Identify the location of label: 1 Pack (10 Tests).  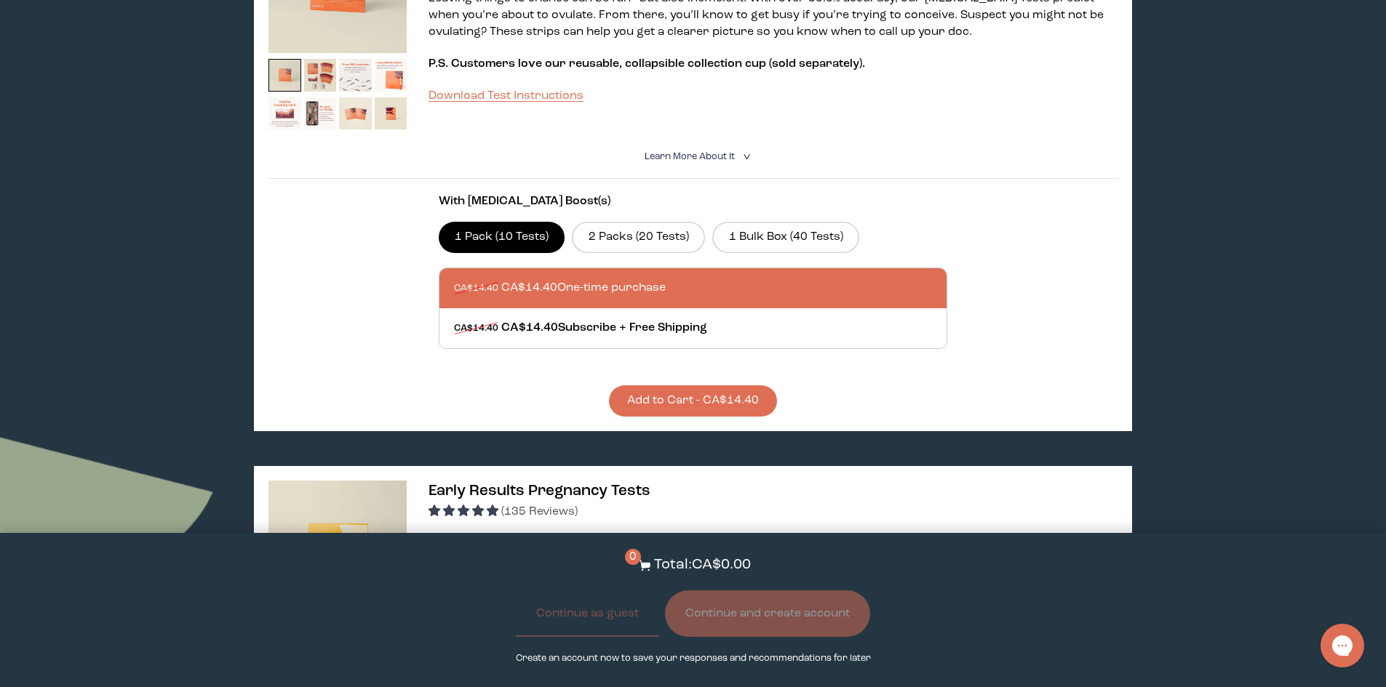
(502, 237).